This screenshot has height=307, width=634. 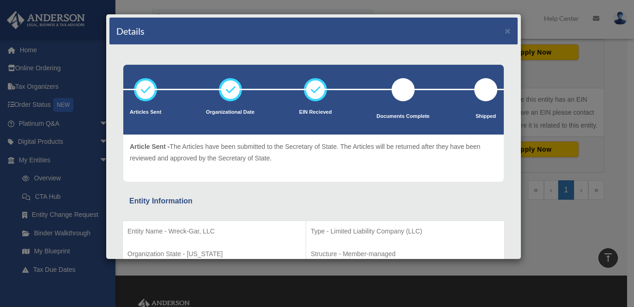 What do you see at coordinates (405, 231) in the screenshot?
I see `p: Type - Limited Liability Company (LLC)` at bounding box center [405, 231].